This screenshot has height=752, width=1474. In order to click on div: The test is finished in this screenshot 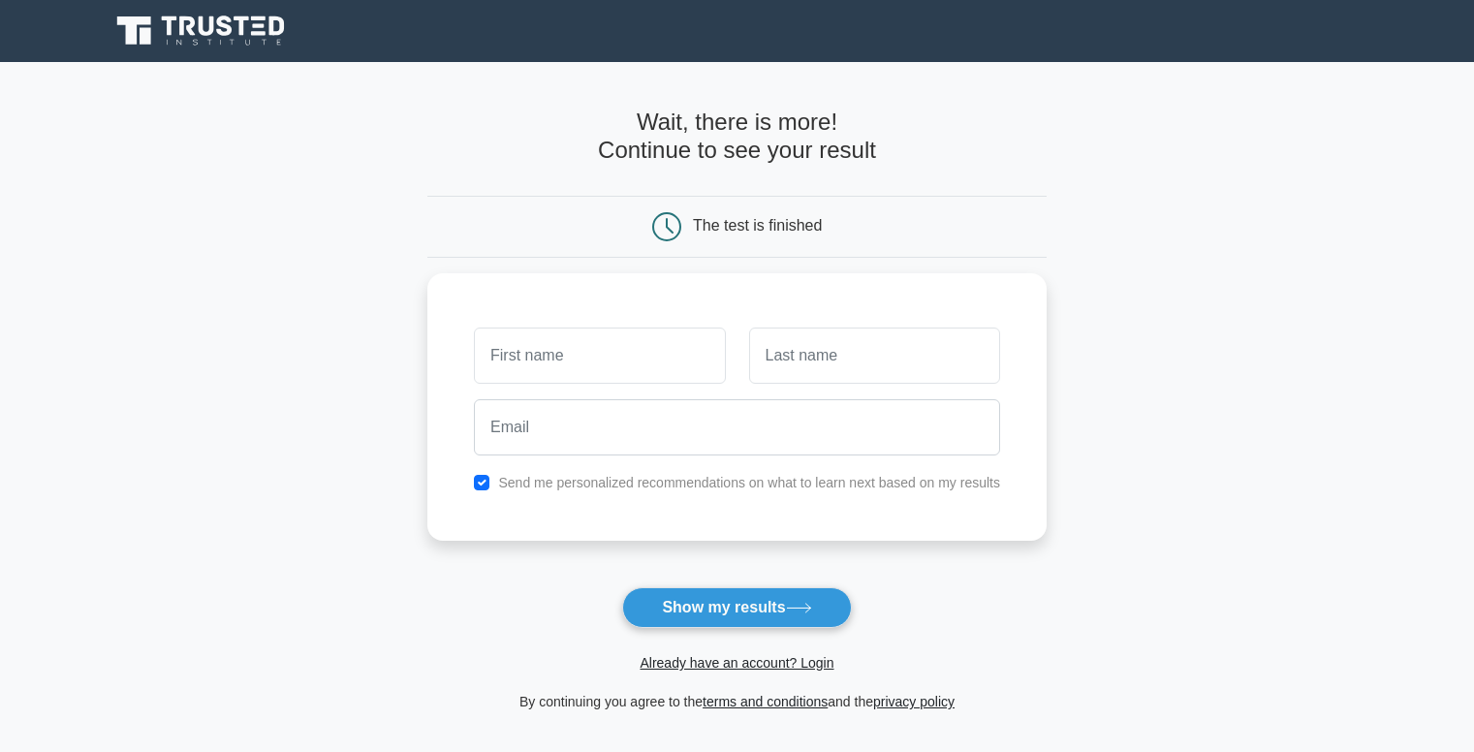, I will do `click(757, 225)`.